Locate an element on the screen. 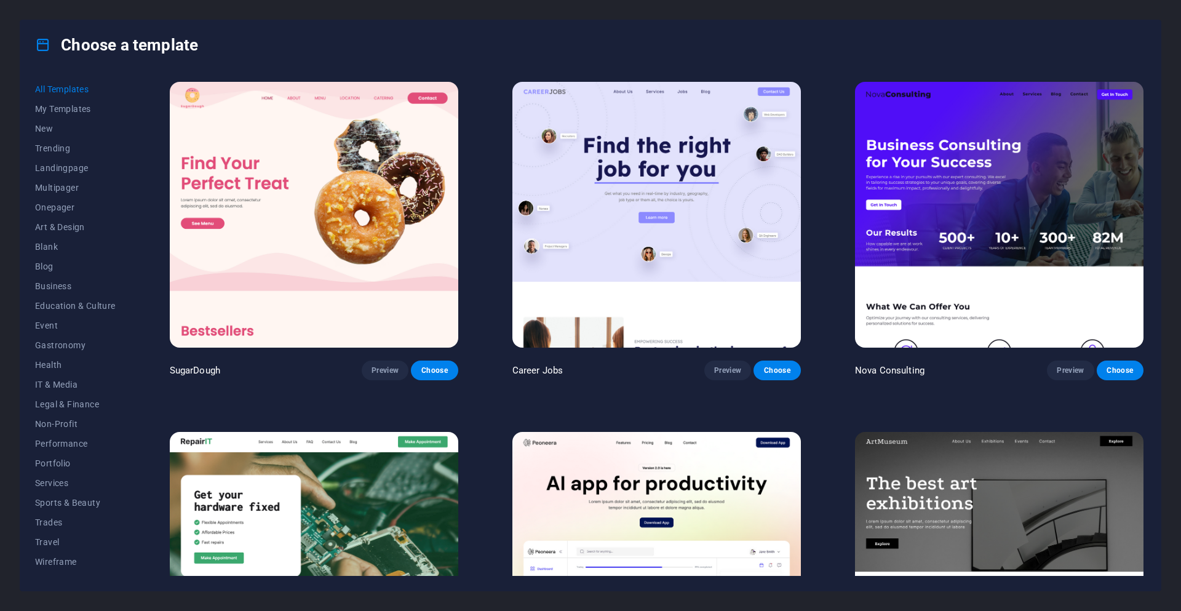 The width and height of the screenshot is (1181, 611). span: My Templates is located at coordinates (75, 109).